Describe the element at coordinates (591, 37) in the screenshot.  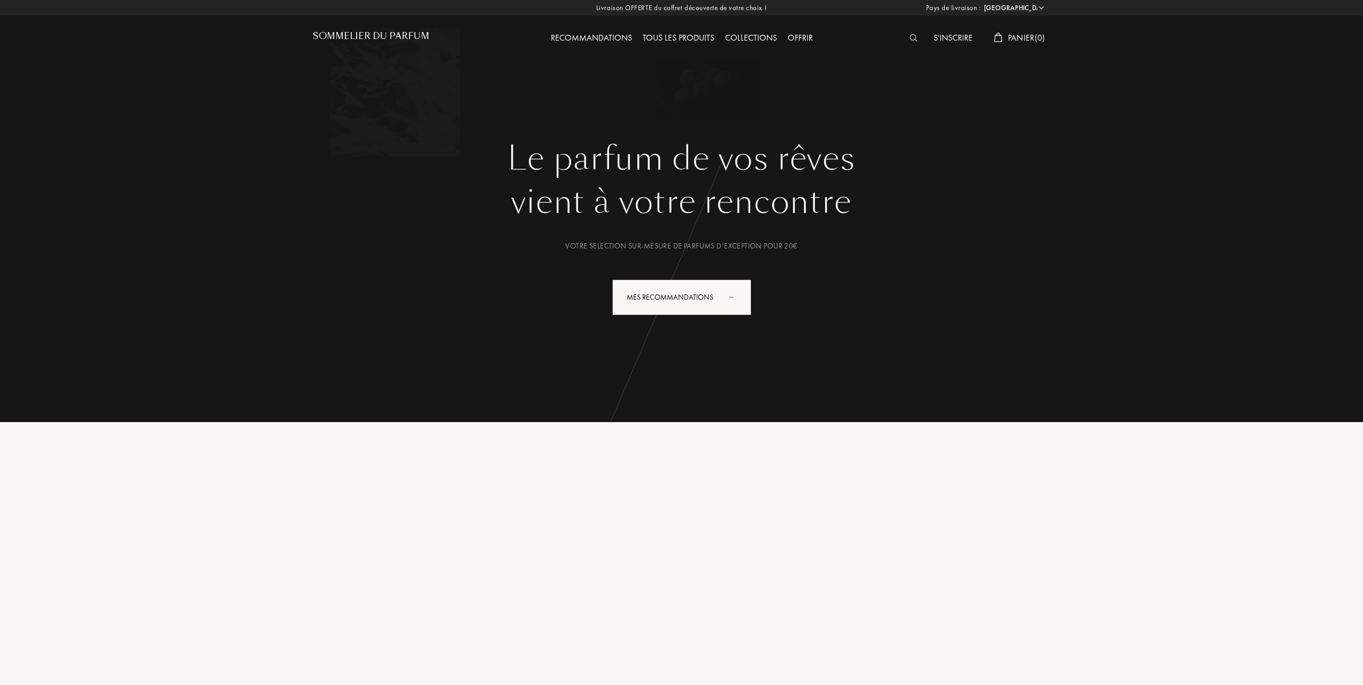
I see `a: Recommandations` at that location.